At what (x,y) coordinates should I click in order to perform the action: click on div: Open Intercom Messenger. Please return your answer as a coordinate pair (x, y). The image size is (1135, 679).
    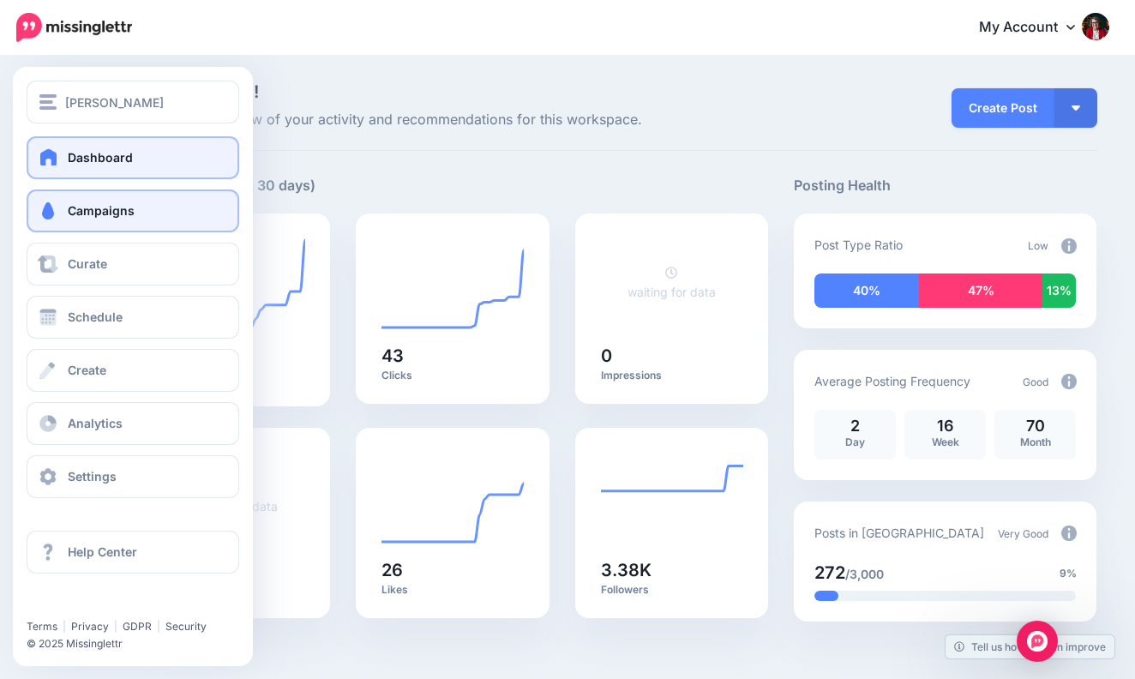
    Looking at the image, I should click on (1037, 641).